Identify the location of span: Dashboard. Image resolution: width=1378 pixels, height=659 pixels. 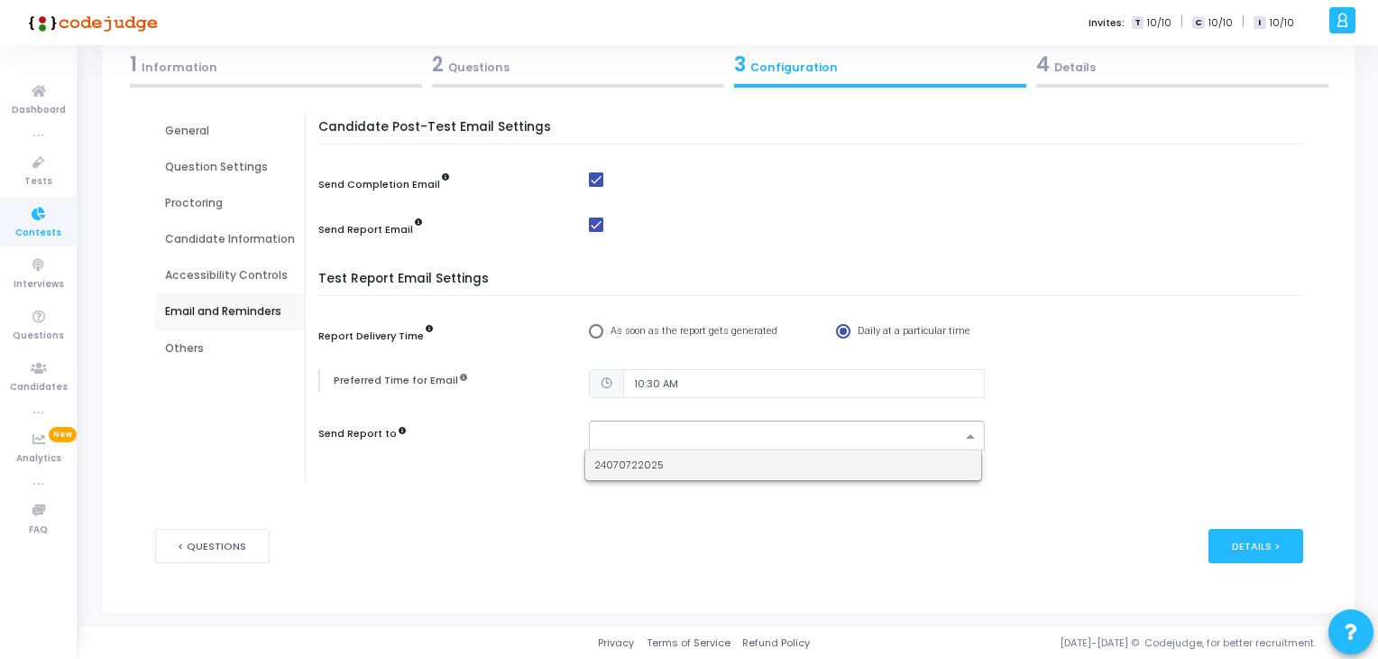
(39, 110).